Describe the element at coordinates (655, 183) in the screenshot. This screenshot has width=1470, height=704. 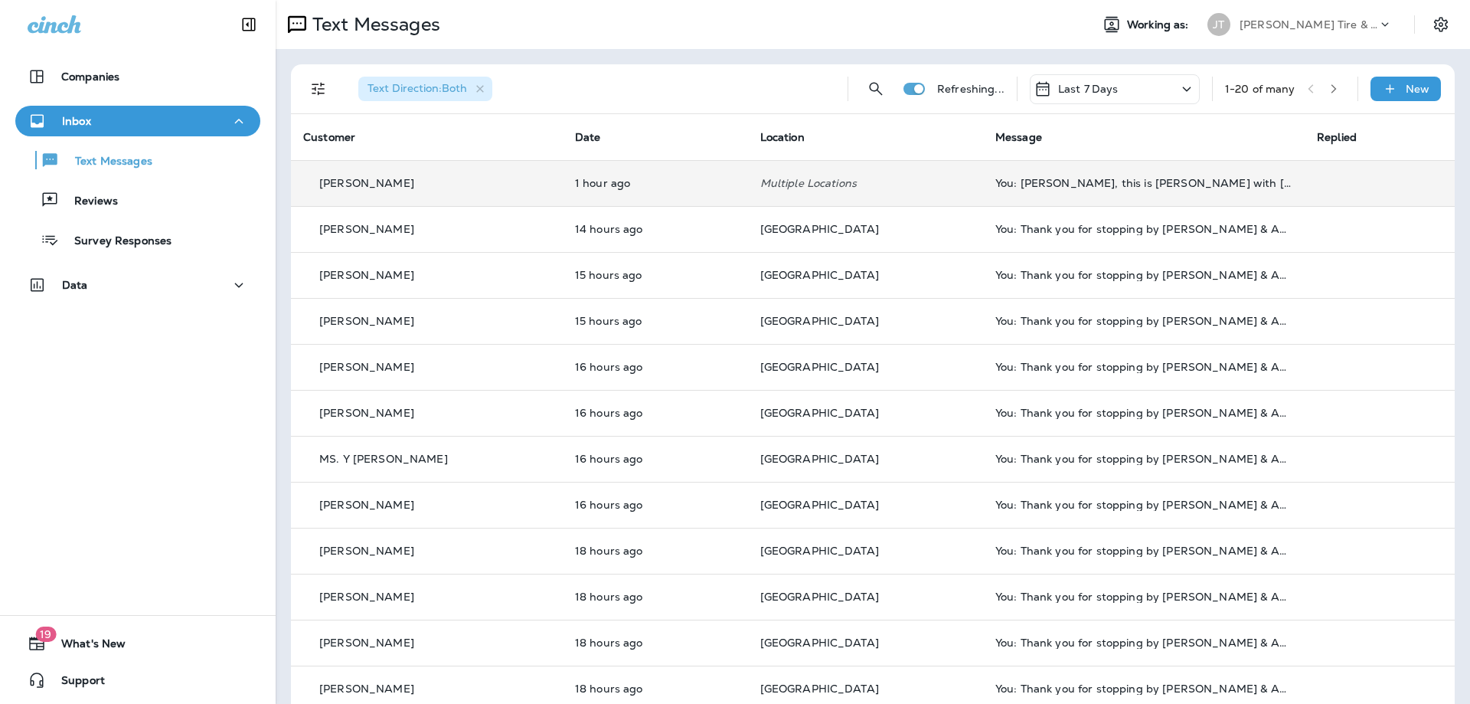
I see `p: Oct 15, 2025 06:48 AM` at that location.